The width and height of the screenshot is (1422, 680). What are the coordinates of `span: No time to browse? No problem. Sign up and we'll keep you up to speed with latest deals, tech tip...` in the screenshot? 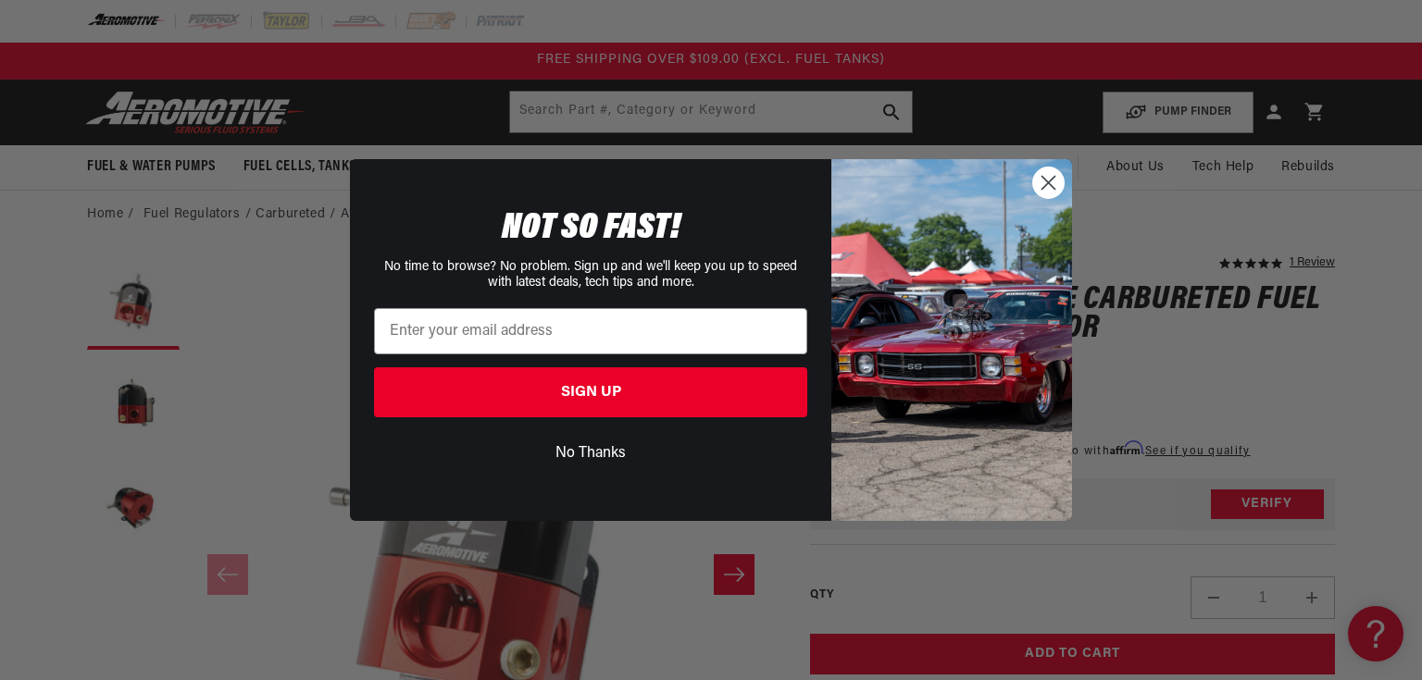 It's located at (591, 275).